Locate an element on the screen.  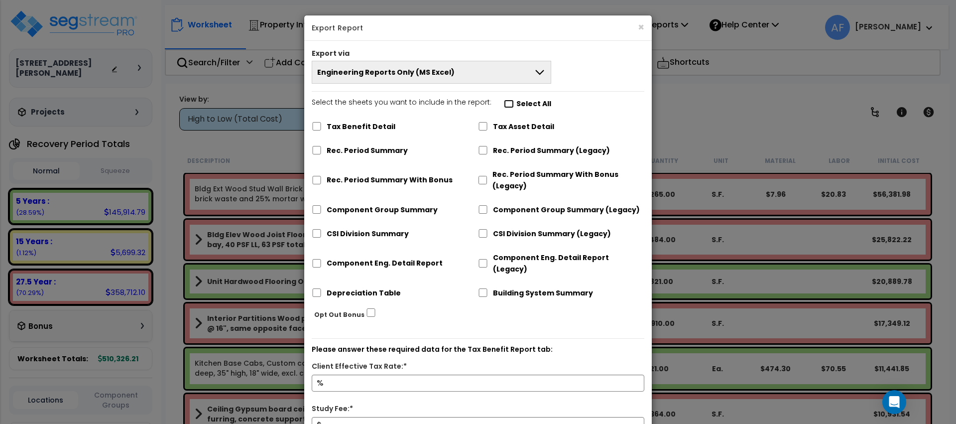
p: Please answer these required data for the Tax Benefit Report tab: is located at coordinates (478, 349).